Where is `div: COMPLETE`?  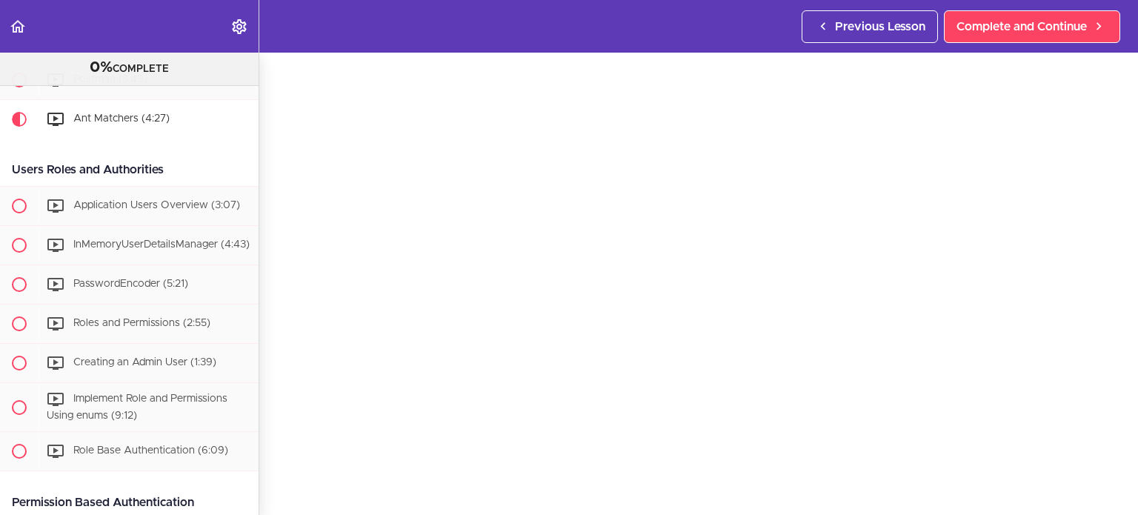 div: COMPLETE is located at coordinates (129, 68).